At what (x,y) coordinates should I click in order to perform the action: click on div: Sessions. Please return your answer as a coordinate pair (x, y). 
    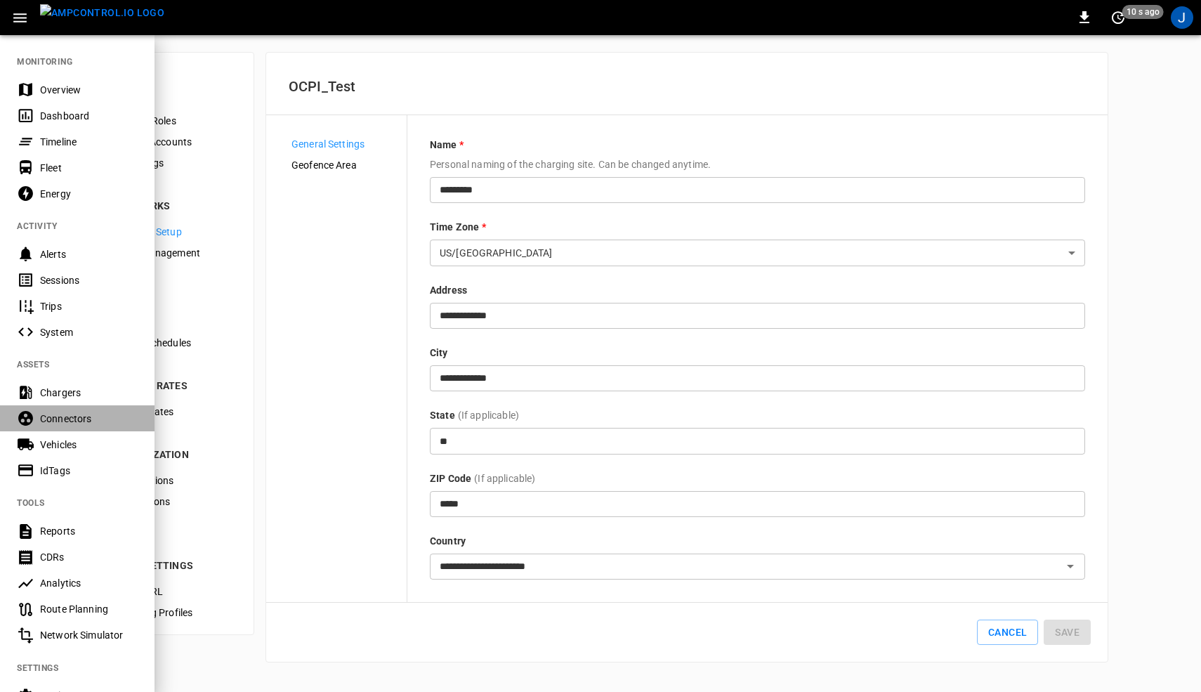
    Looking at the image, I should click on (88, 280).